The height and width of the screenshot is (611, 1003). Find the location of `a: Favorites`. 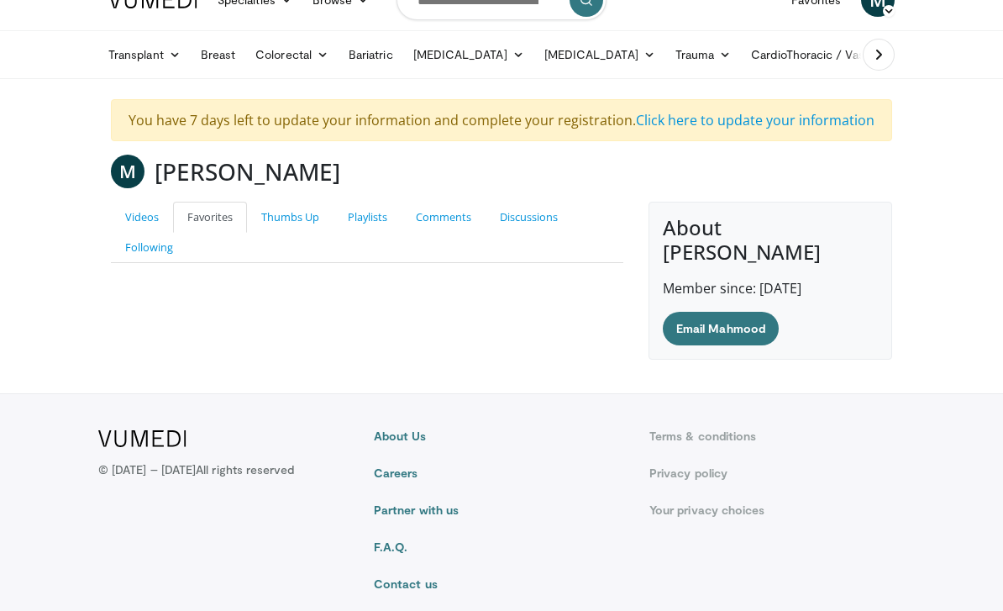

a: Favorites is located at coordinates (210, 217).